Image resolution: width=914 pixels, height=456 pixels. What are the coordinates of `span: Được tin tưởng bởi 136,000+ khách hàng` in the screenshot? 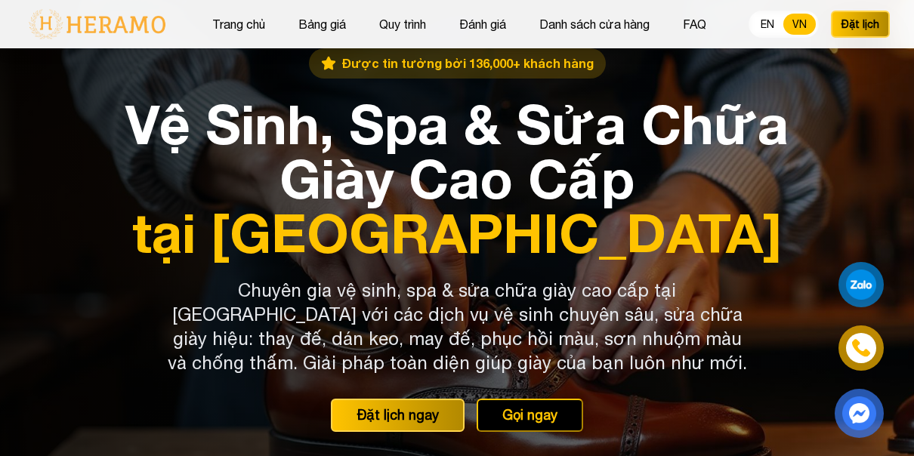 It's located at (467, 63).